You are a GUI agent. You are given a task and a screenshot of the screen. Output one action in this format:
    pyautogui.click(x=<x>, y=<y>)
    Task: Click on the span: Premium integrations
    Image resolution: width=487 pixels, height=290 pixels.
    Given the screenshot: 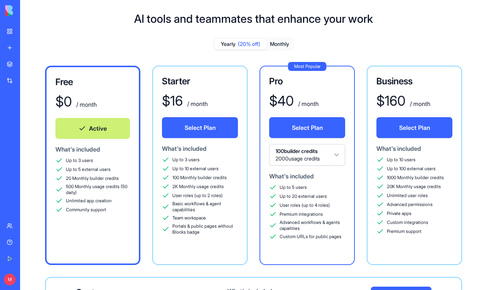 What is the action you would take?
    pyautogui.click(x=301, y=214)
    